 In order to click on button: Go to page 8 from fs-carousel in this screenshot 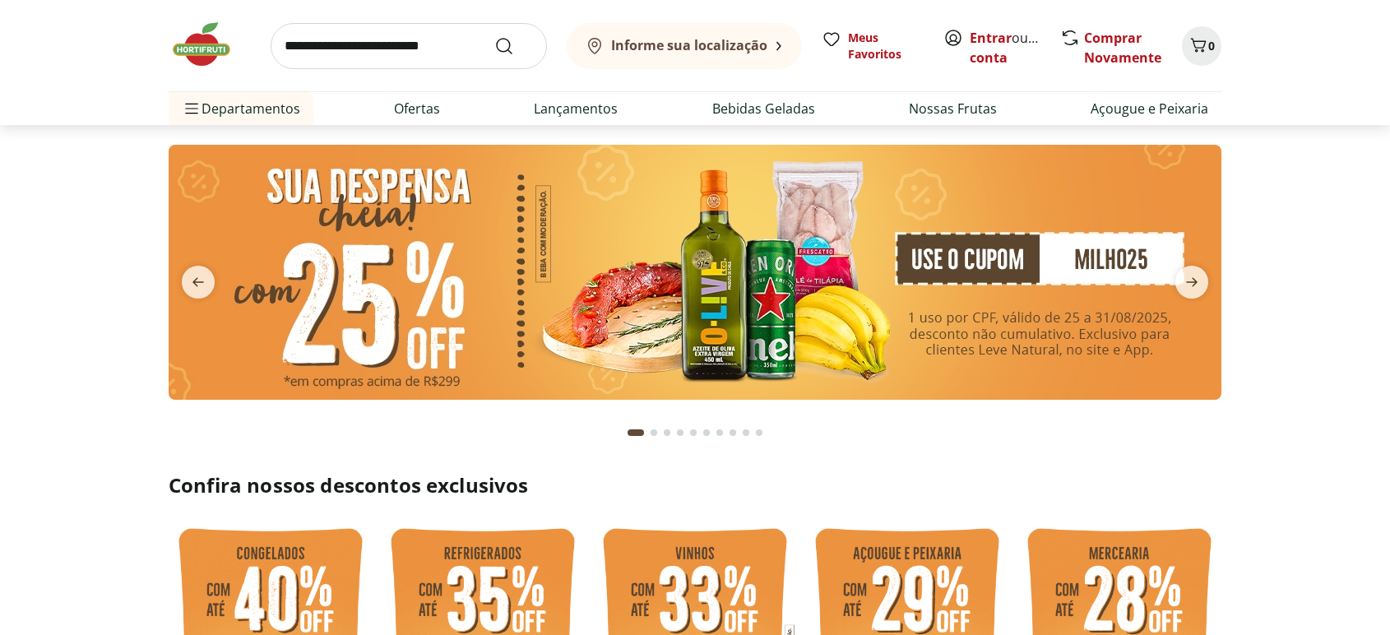, I will do `click(733, 433)`.